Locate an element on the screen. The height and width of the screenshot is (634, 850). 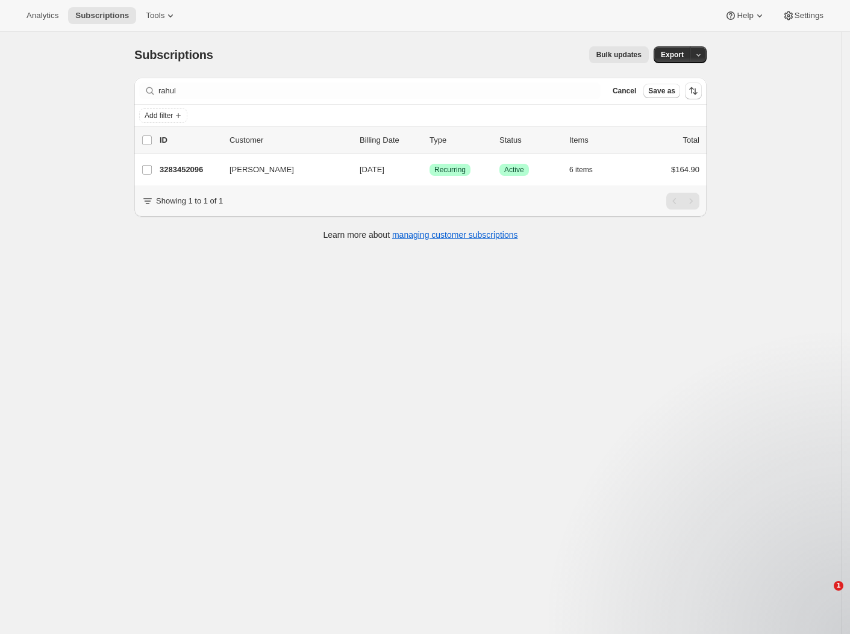
span: Export is located at coordinates (672, 55).